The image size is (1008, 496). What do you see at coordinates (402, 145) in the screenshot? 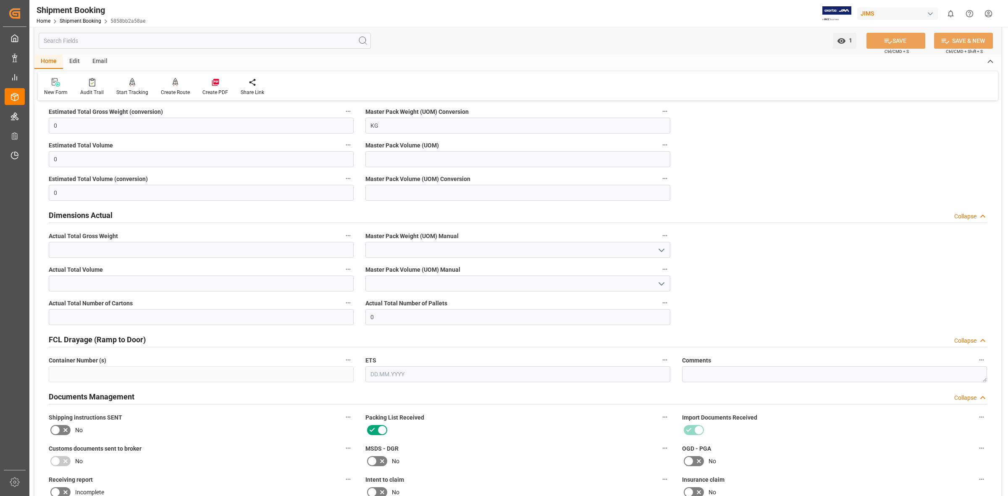
I see `span: Master Pack Volume (UOM)` at bounding box center [402, 145].